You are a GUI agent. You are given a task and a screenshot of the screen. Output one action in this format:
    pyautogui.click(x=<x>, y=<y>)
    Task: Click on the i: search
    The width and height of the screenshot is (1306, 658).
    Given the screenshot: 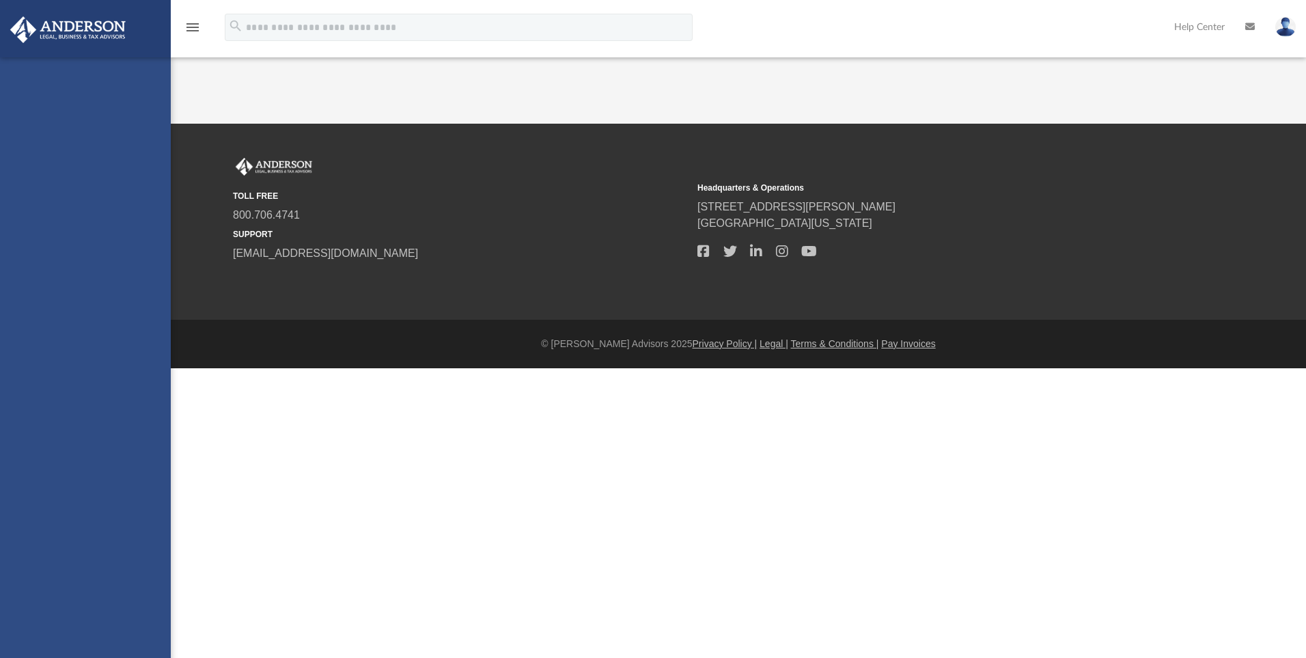 What is the action you would take?
    pyautogui.click(x=236, y=26)
    